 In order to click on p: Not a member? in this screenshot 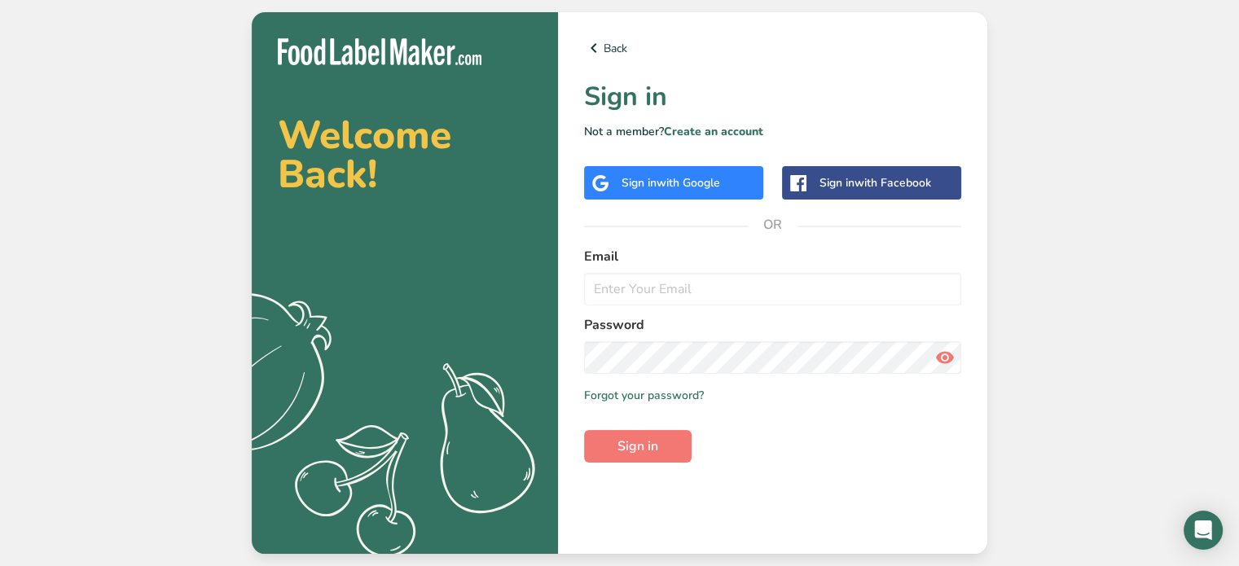, I will do `click(772, 131)`.